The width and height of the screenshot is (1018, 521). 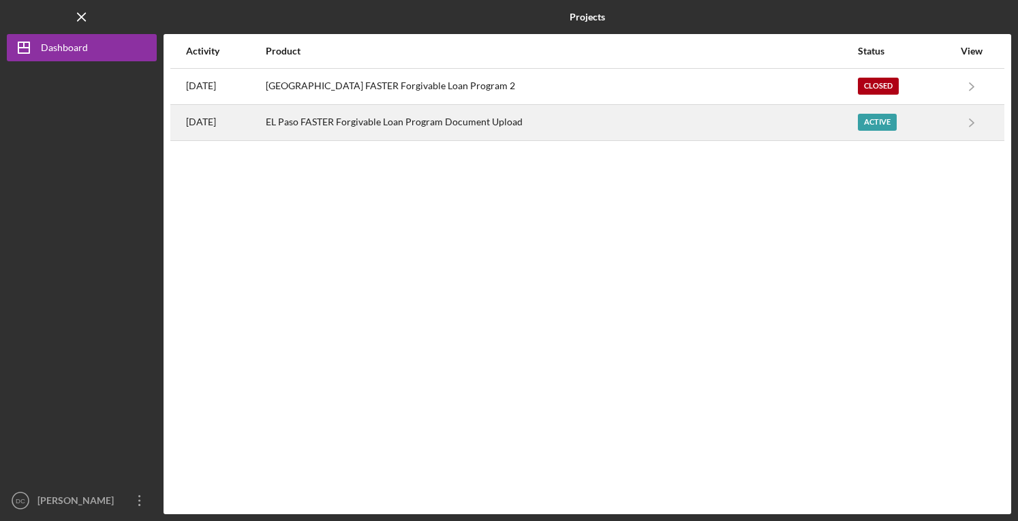 What do you see at coordinates (587, 17) in the screenshot?
I see `b: Projects` at bounding box center [587, 17].